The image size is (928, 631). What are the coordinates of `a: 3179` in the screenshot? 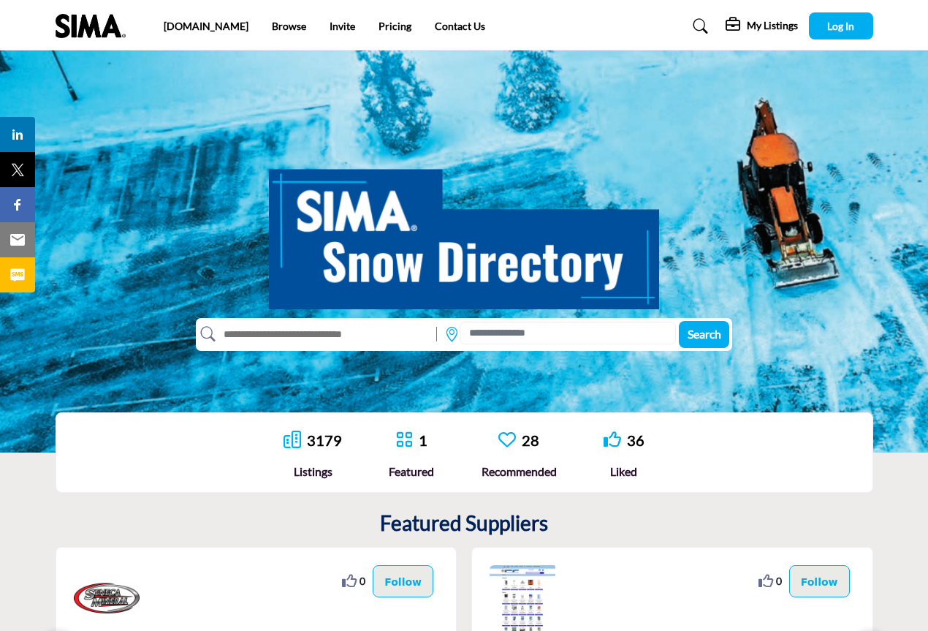 It's located at (324, 440).